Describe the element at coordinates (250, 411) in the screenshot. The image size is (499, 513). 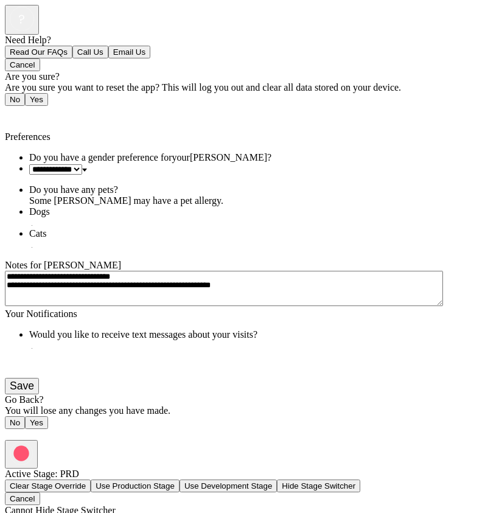
I see `div: You will lose any changes you have made.` at that location.